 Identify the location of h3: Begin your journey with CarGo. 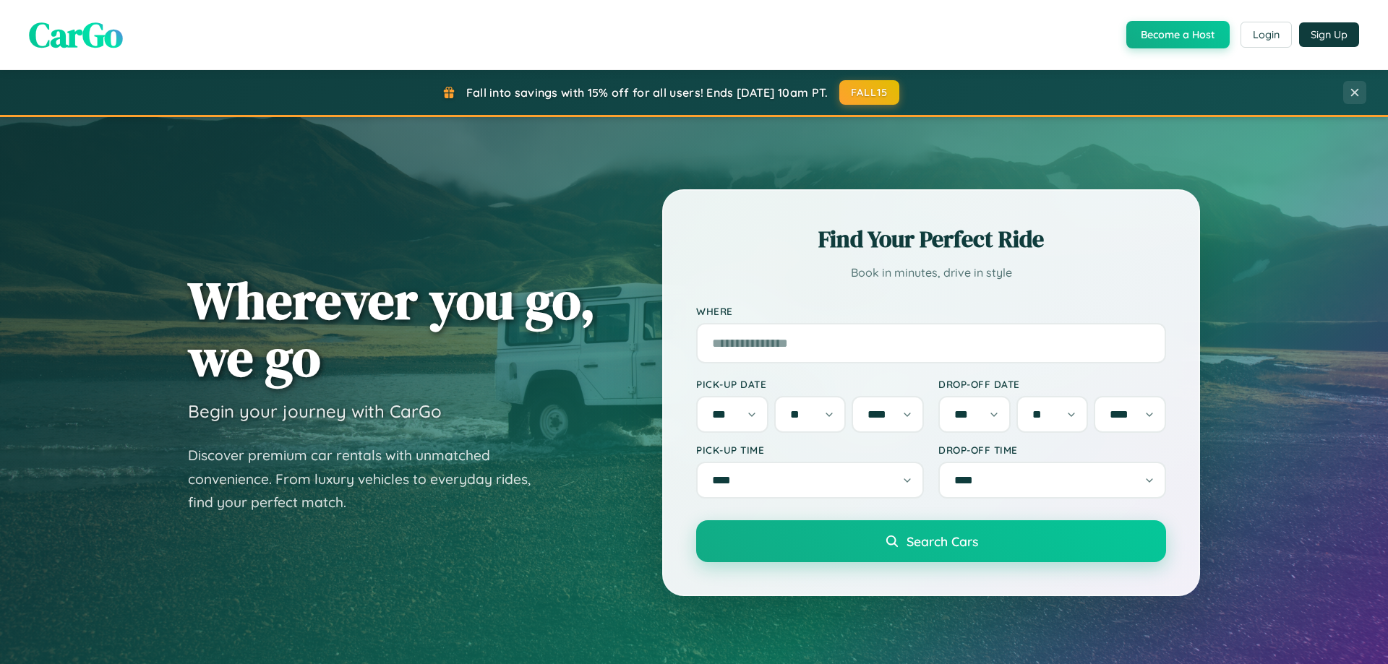
(314, 411).